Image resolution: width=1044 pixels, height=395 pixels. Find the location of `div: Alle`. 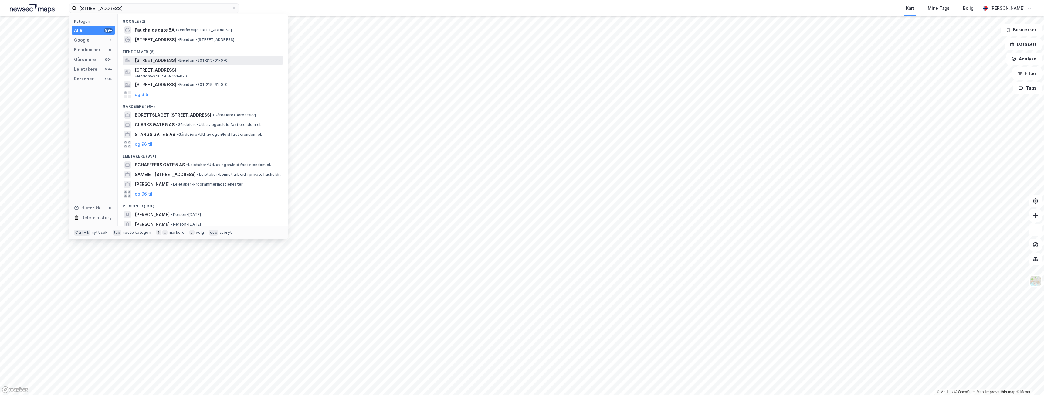

div: Alle is located at coordinates (78, 30).